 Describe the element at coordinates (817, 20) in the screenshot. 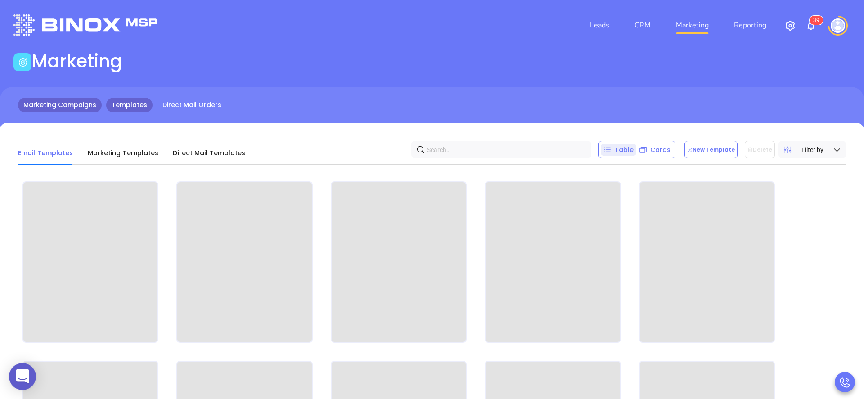

I see `span: 9` at that location.